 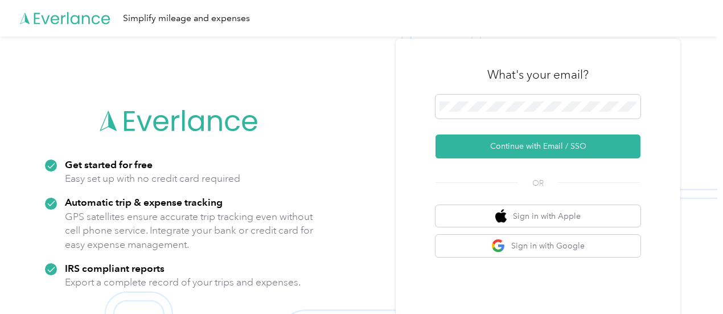 I want to click on p: Easy set up with no credit card required, so click(x=152, y=178).